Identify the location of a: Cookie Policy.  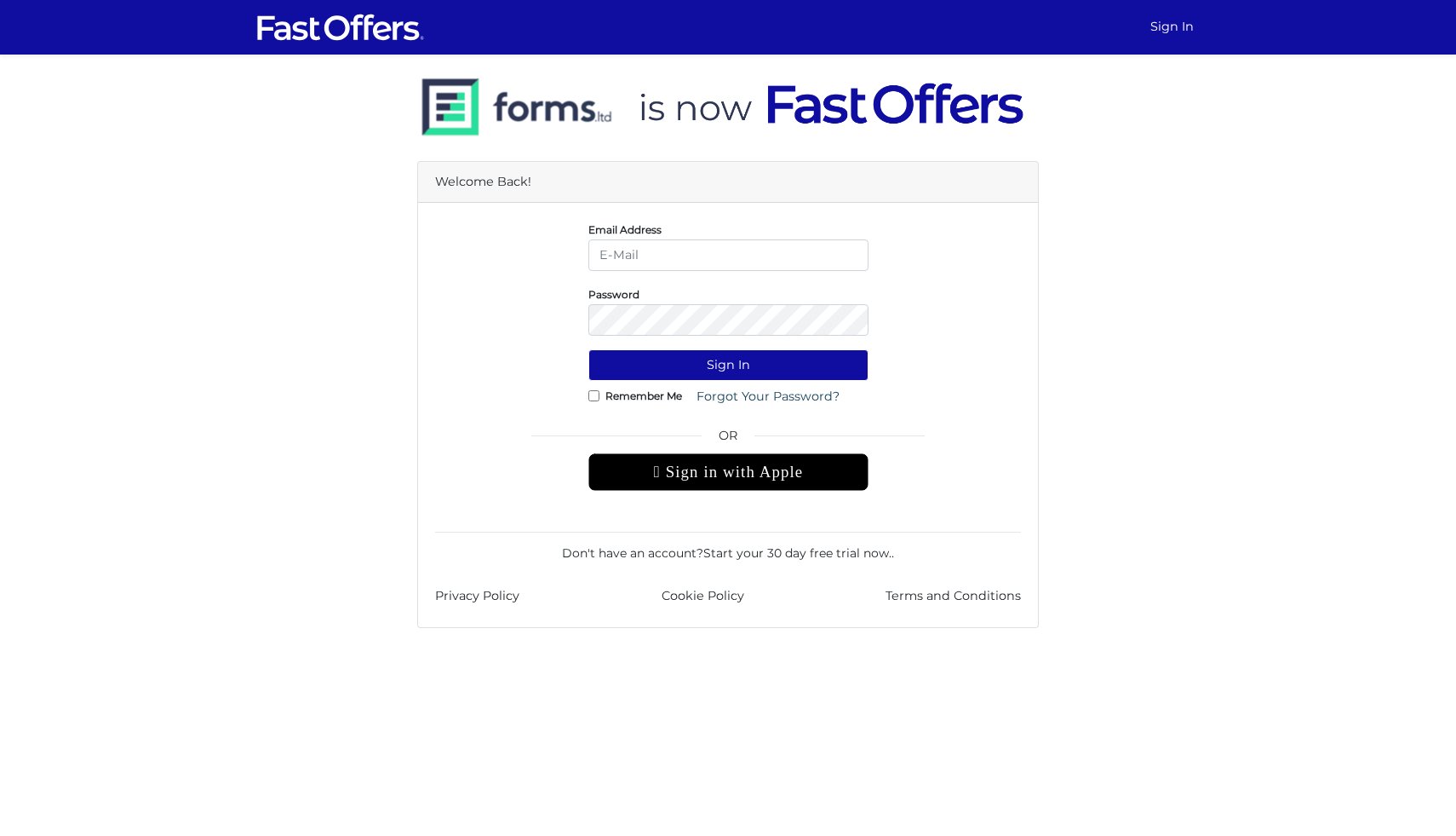
(702, 595).